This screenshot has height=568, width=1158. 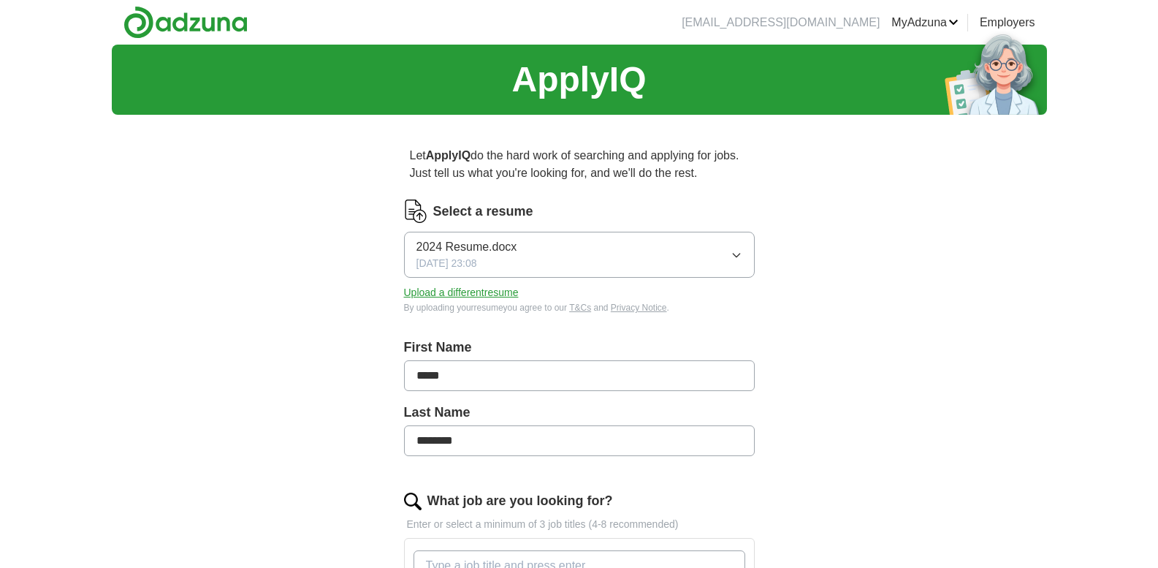 I want to click on label: Select a resume, so click(x=483, y=211).